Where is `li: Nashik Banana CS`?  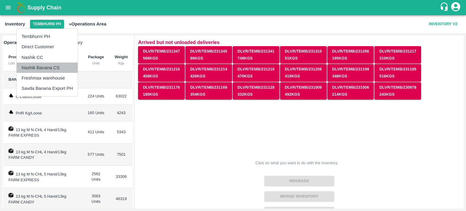
li: Nashik Banana CS is located at coordinates (47, 68).